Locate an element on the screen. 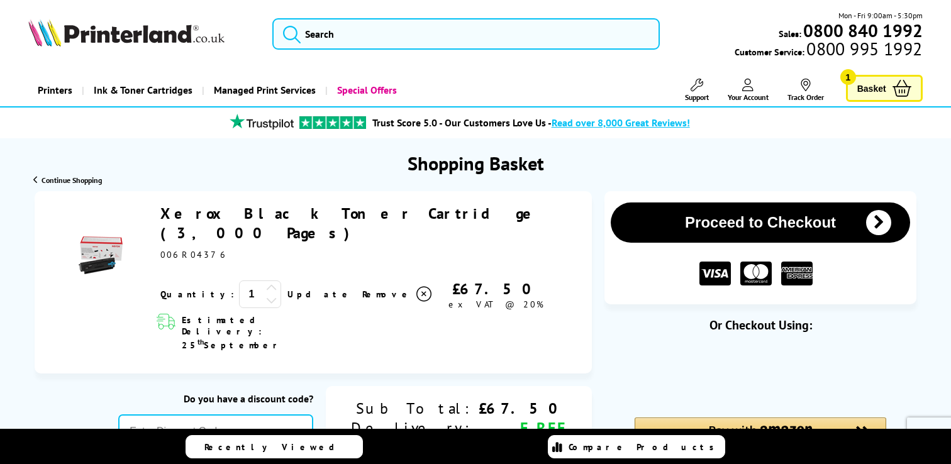  div: Sub Total: is located at coordinates (412, 408).